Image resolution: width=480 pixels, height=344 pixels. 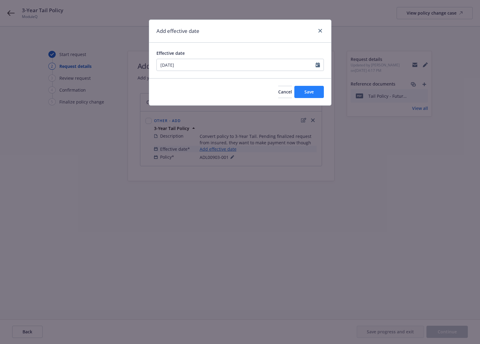 I want to click on button: Save, so click(x=309, y=92).